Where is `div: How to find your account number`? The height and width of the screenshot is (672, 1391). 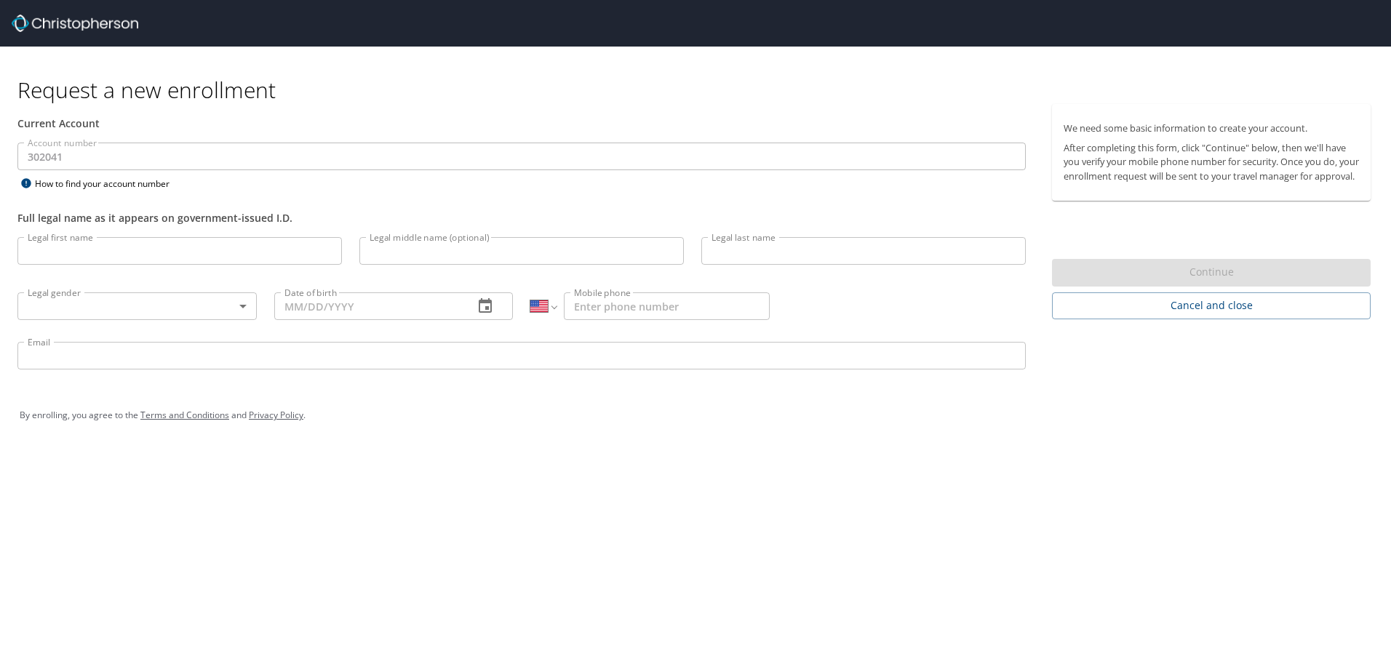 div: How to find your account number is located at coordinates (108, 183).